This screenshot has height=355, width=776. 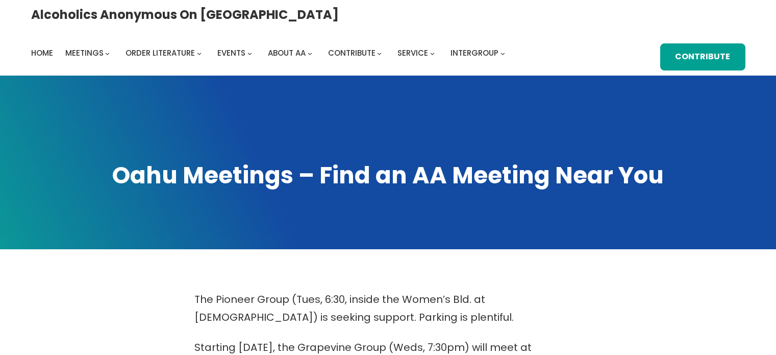 I want to click on button: Contribute submenu, so click(x=379, y=53).